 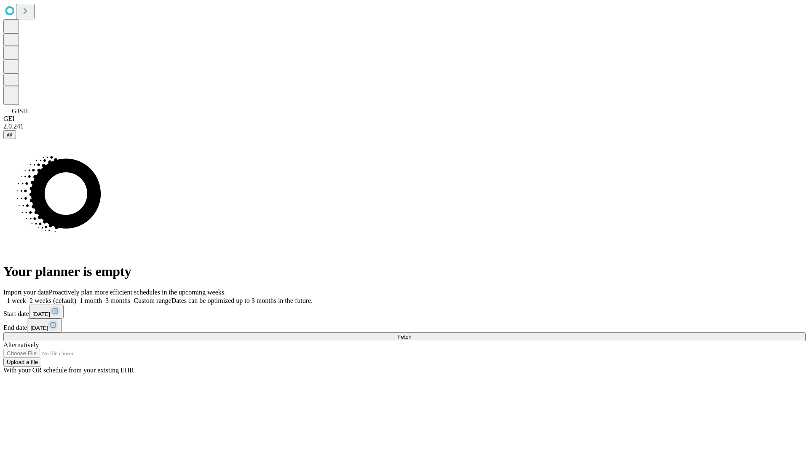 What do you see at coordinates (405, 271) in the screenshot?
I see `h1: Your planner is empty` at bounding box center [405, 271].